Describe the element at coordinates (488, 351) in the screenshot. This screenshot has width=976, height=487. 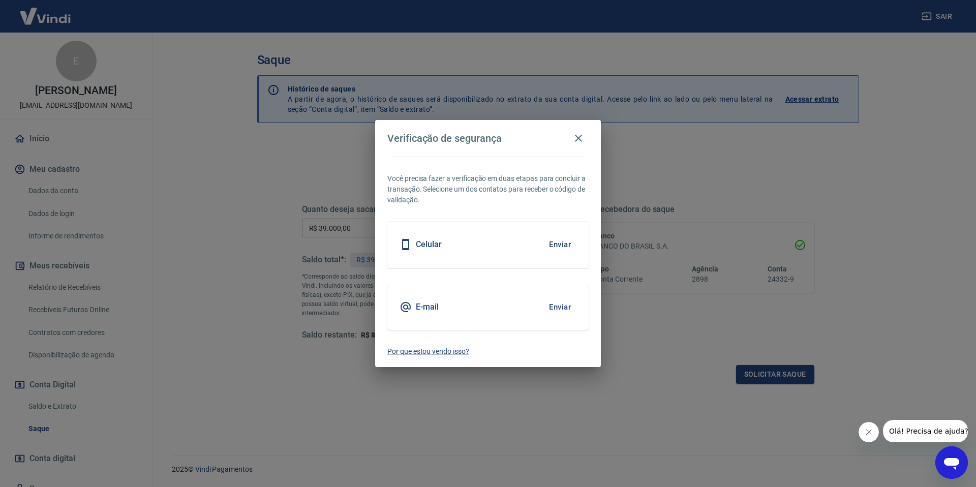
I see `a: Por que estou vendo isso?` at that location.